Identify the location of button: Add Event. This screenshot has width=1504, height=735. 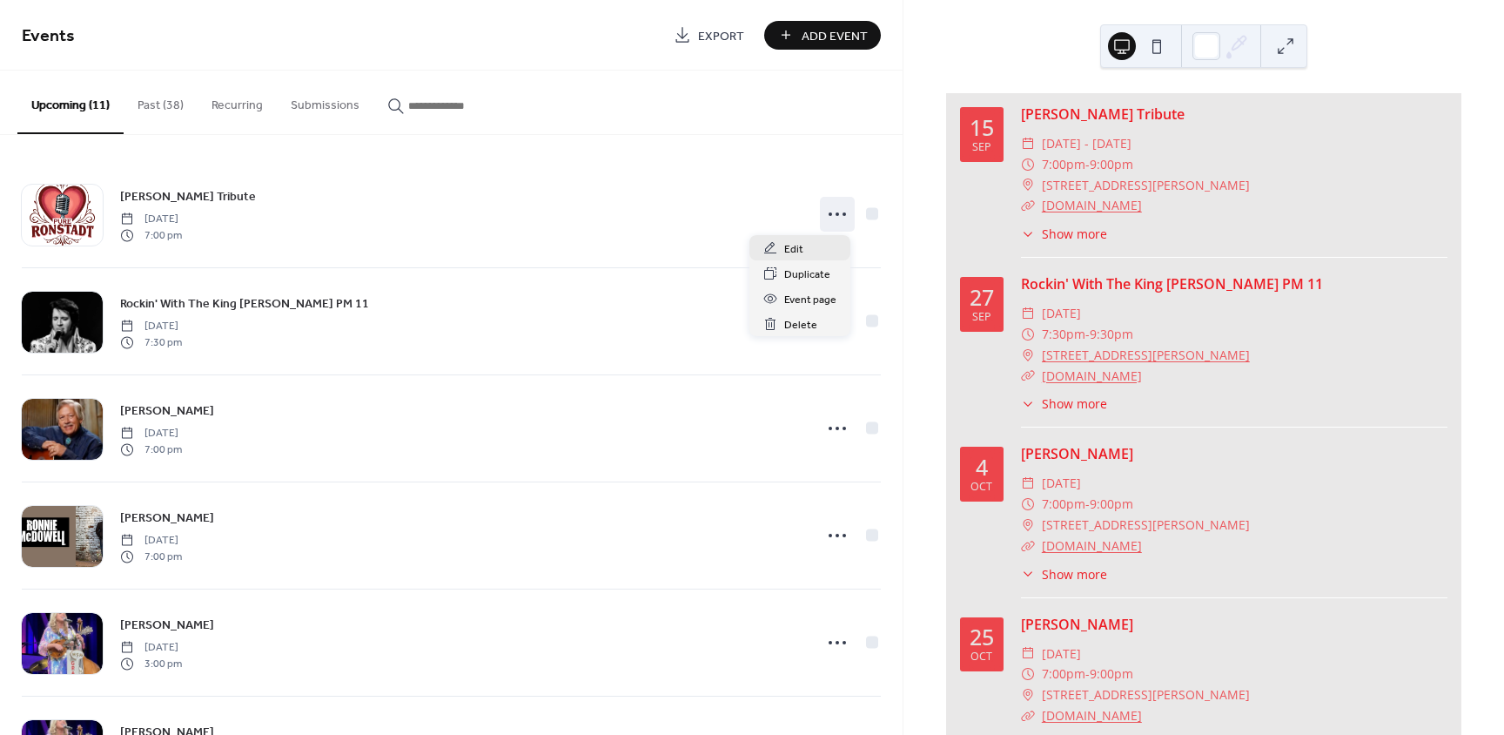
(822, 35).